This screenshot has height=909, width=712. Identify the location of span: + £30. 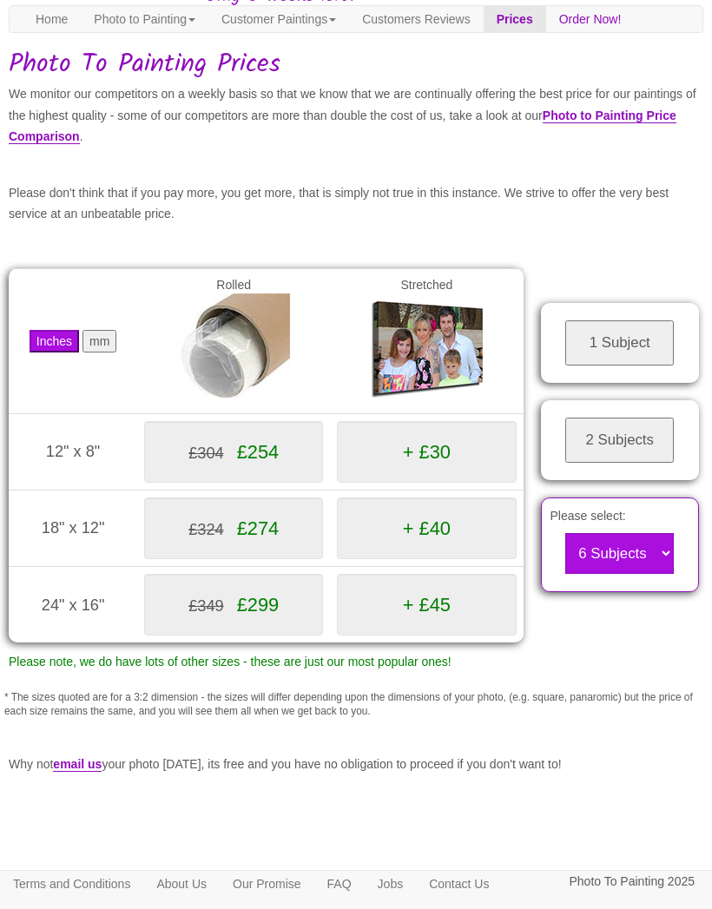
(426, 451).